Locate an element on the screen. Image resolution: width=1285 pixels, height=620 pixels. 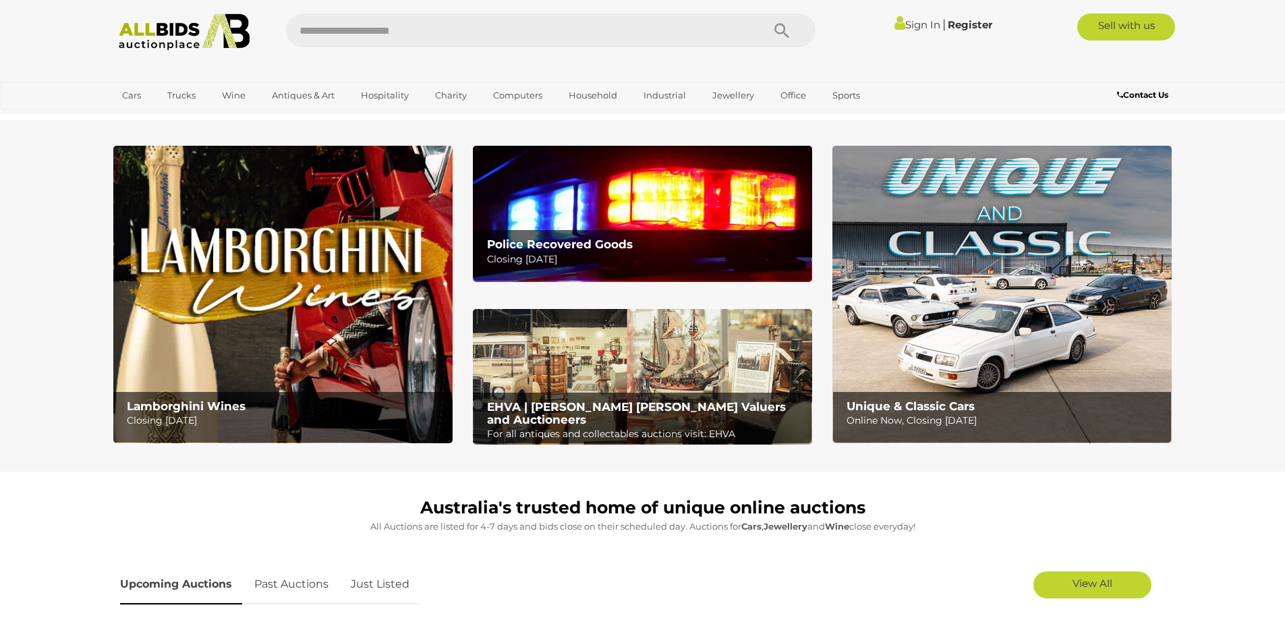
strong: Jewellery is located at coordinates (785, 526).